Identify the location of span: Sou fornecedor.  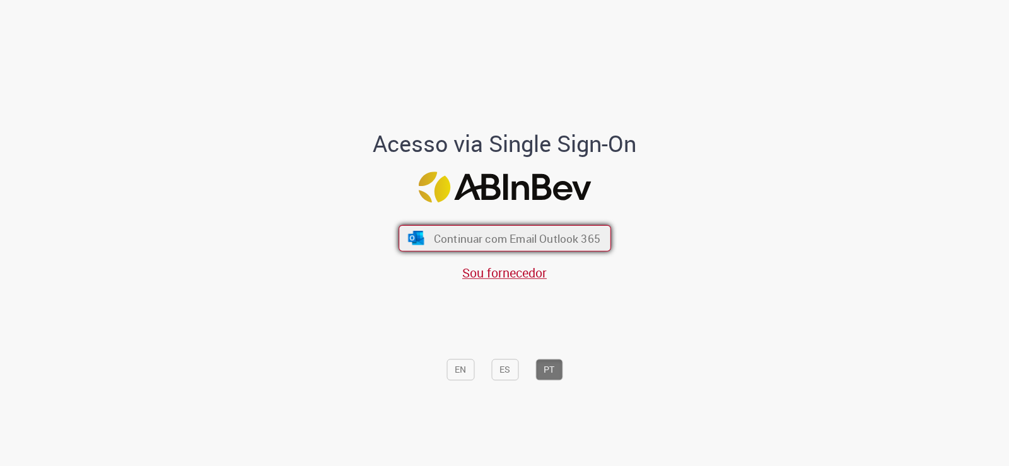
(505, 273).